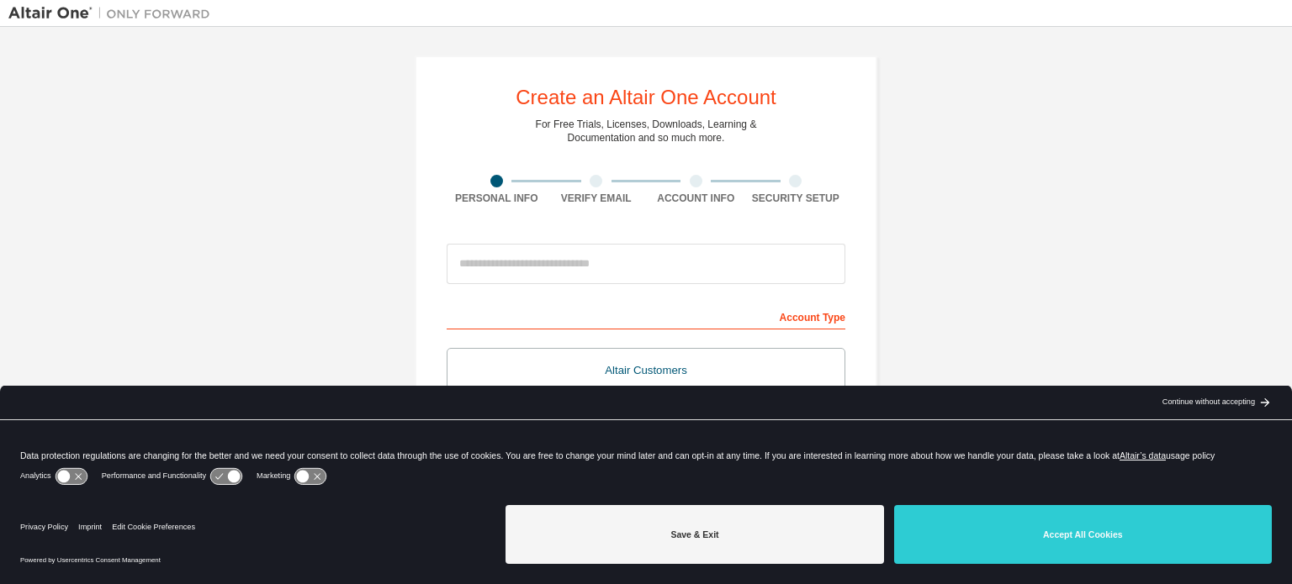 The width and height of the screenshot is (1292, 584). I want to click on div: Account Info, so click(695, 198).